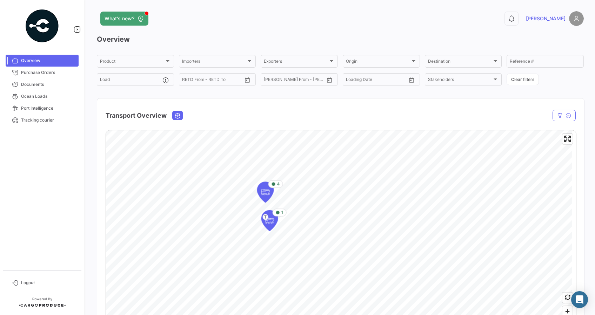  Describe the element at coordinates (42, 84) in the screenshot. I see `a: Documents` at that location.